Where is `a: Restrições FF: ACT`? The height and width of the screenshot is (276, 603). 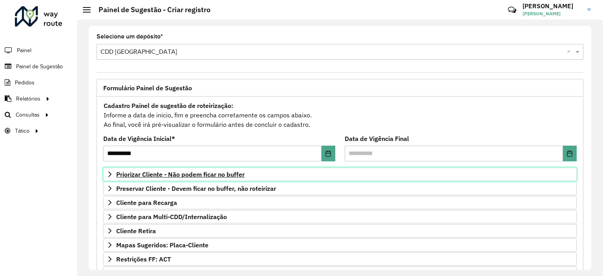 a: Restrições FF: ACT is located at coordinates (340, 259).